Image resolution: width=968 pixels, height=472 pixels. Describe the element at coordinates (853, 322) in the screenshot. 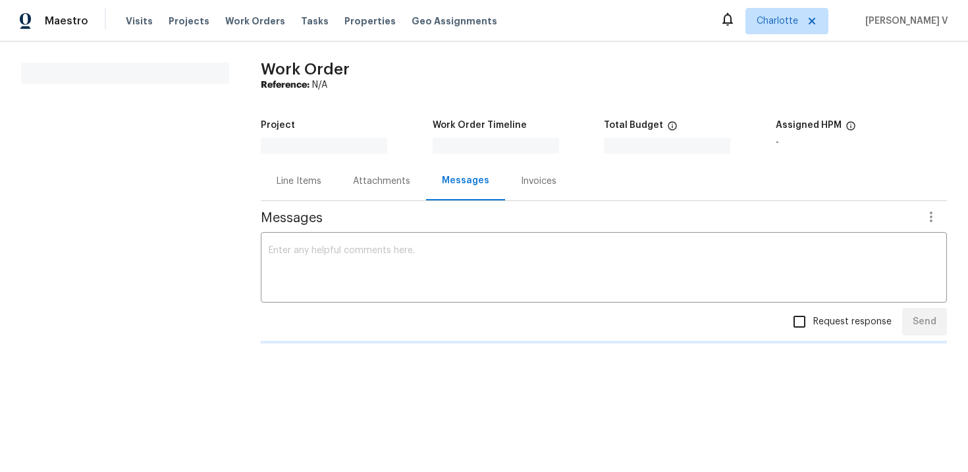

I see `span: Request response` at that location.